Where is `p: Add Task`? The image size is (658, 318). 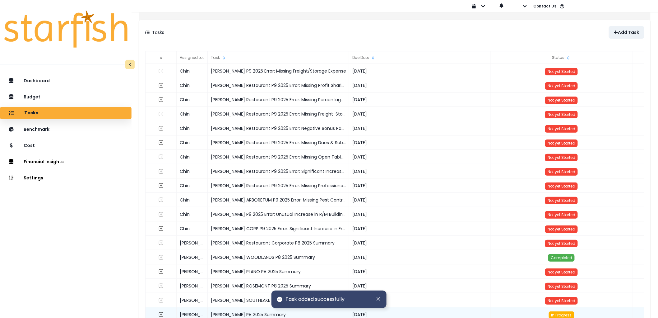 p: Add Task is located at coordinates (629, 32).